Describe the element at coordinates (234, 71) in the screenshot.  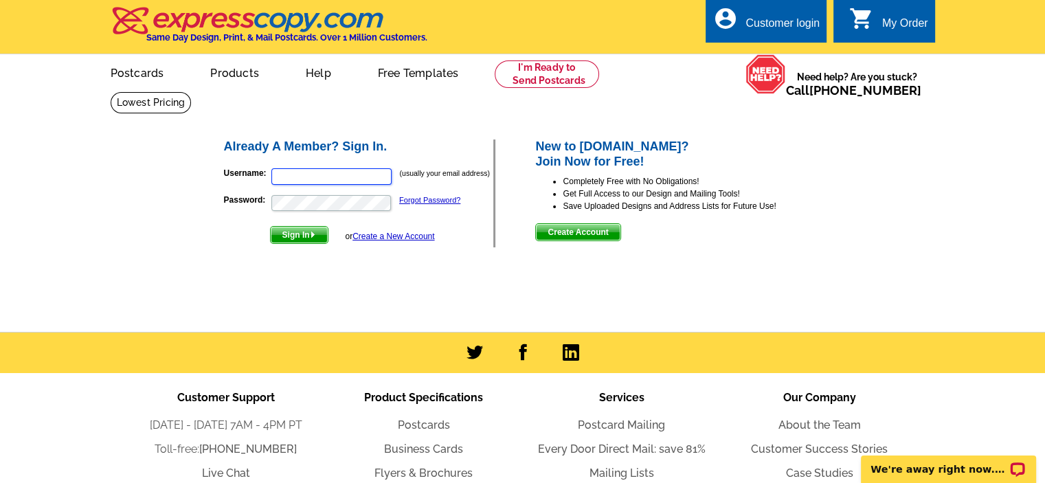
I see `a: Products` at that location.